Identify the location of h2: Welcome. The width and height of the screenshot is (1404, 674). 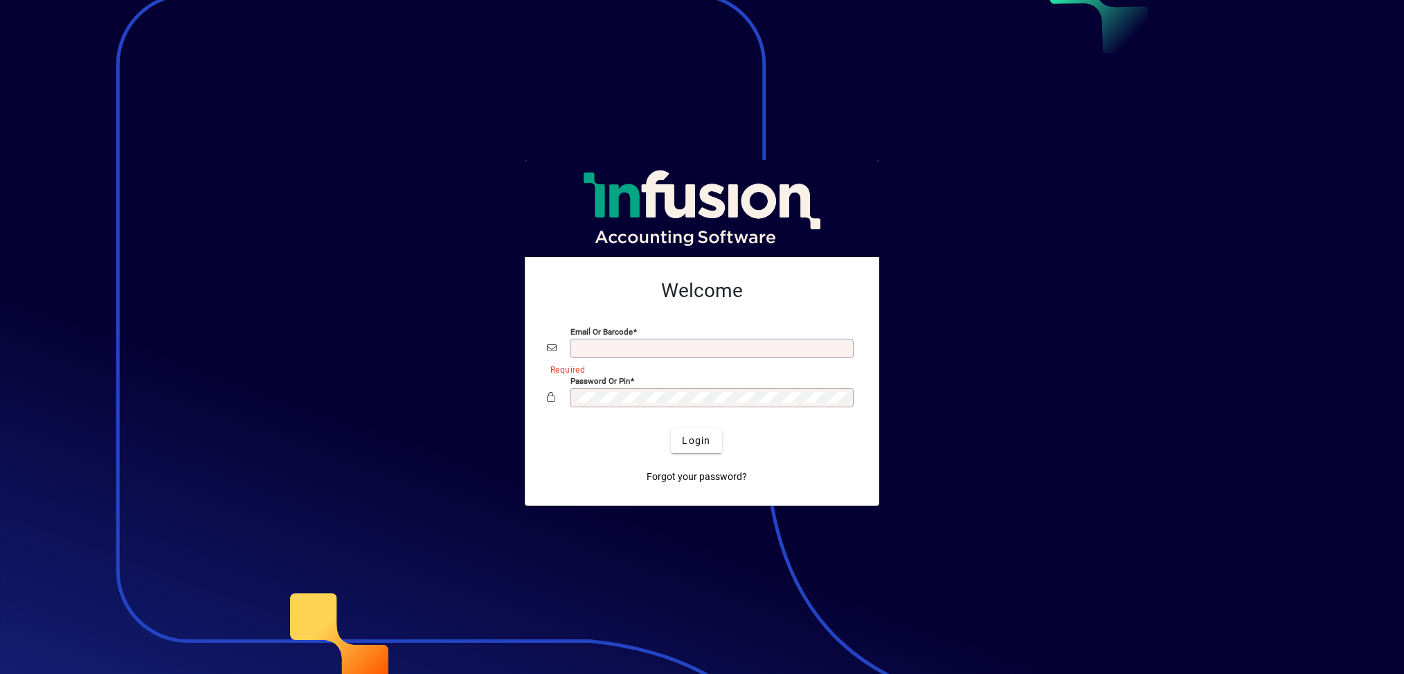
(702, 291).